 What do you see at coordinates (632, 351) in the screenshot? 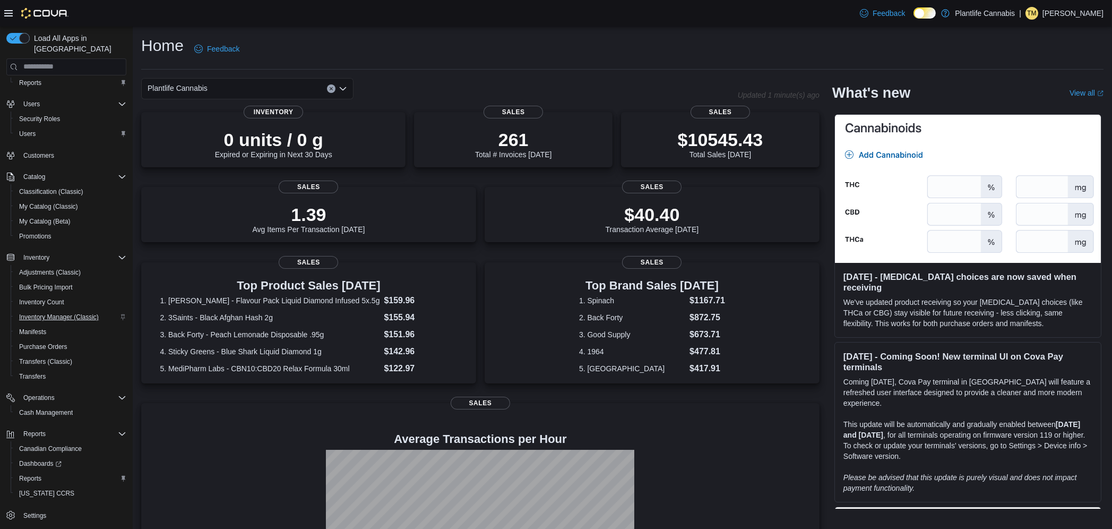
I see `dt: 4. 1964` at bounding box center [632, 351].